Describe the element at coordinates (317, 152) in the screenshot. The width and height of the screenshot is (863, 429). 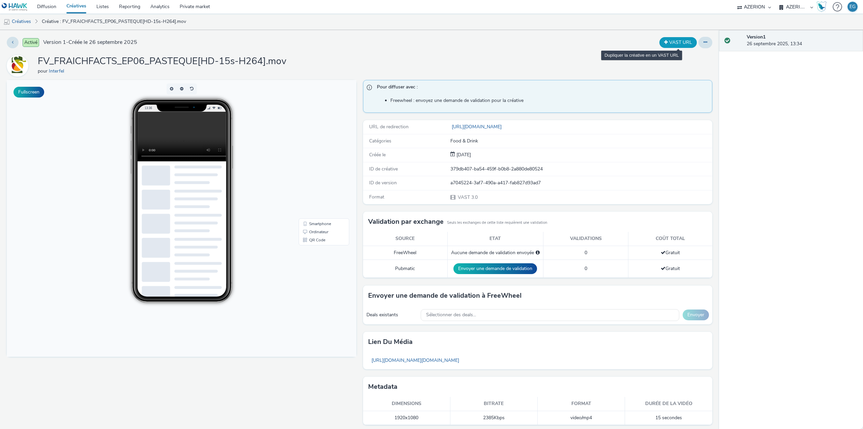
I see `li: Ordinateur` at that location.